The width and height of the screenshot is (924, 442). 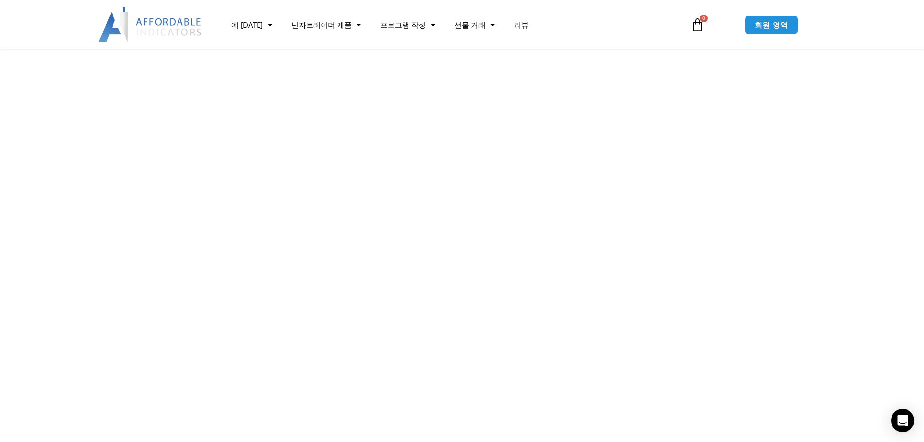 I want to click on font: 프로그램 작성, so click(x=403, y=25).